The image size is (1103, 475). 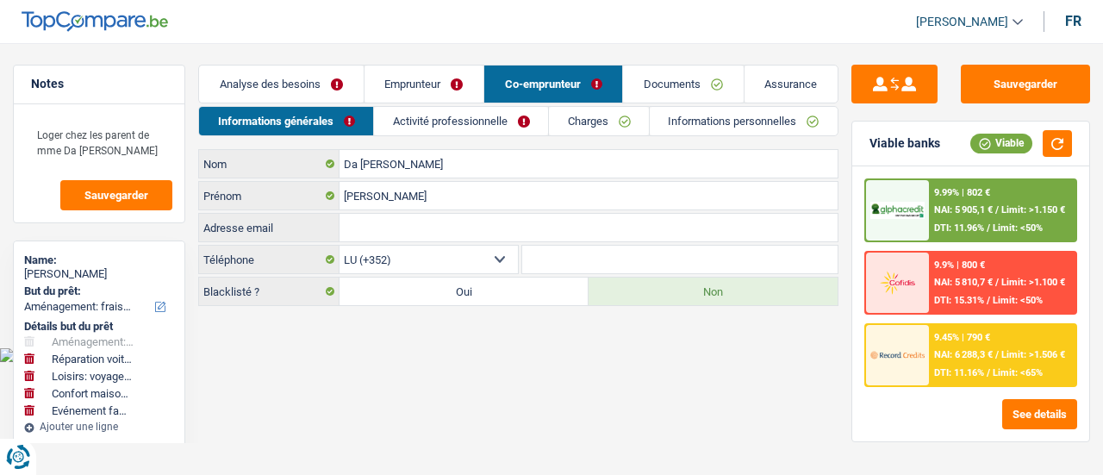 What do you see at coordinates (680, 259) in the screenshot?
I see `input: 242627` at bounding box center [680, 259].